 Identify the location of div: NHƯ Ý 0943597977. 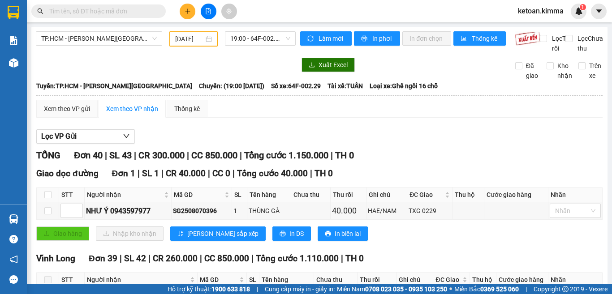
(128, 211).